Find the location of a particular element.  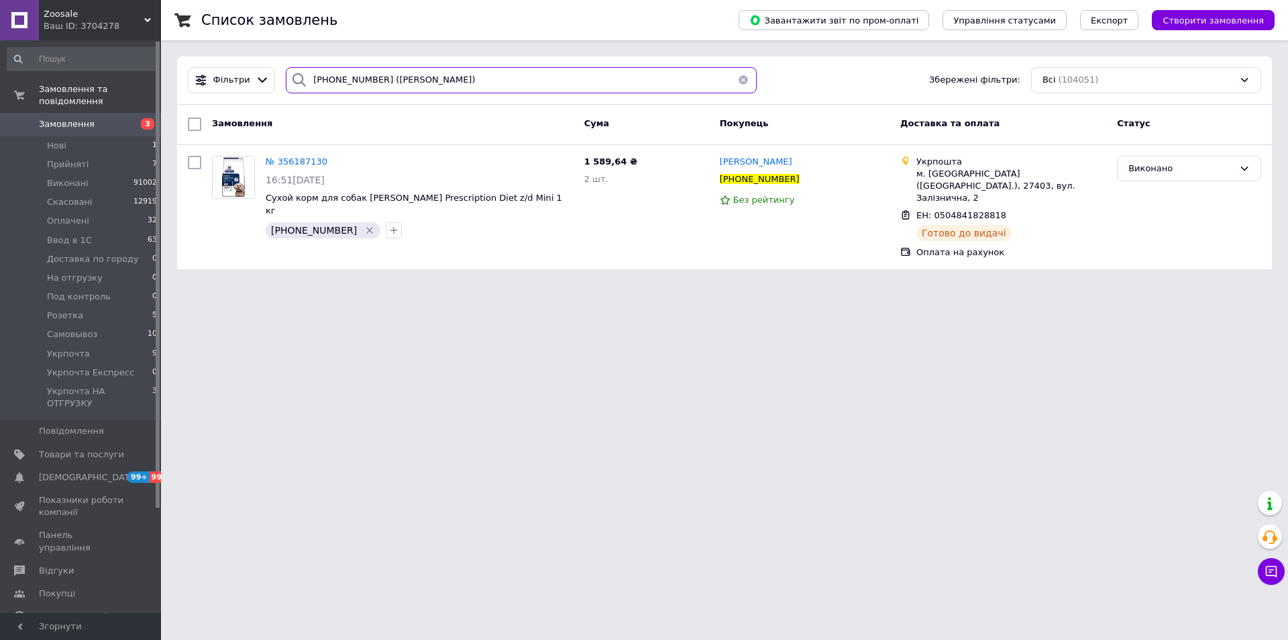

span: Завантажити звіт по пром-оплаті is located at coordinates (834, 20).